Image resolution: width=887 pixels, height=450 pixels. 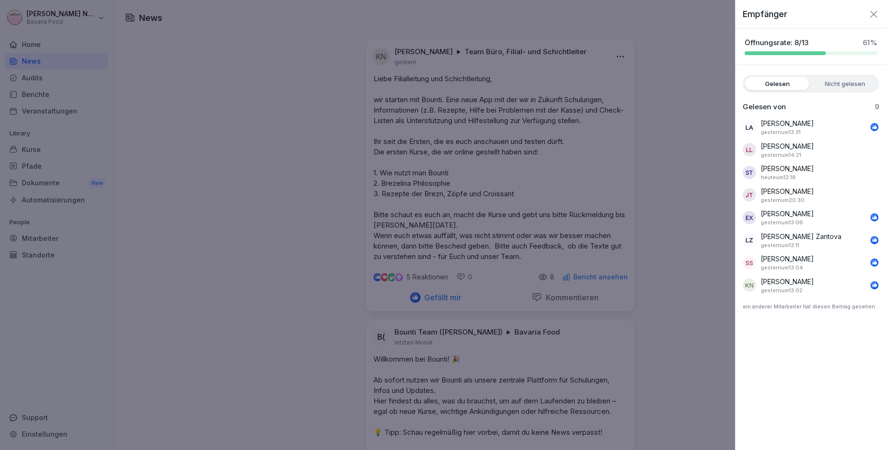 What do you see at coordinates (750, 150) in the screenshot?
I see `div: LL` at bounding box center [750, 150].